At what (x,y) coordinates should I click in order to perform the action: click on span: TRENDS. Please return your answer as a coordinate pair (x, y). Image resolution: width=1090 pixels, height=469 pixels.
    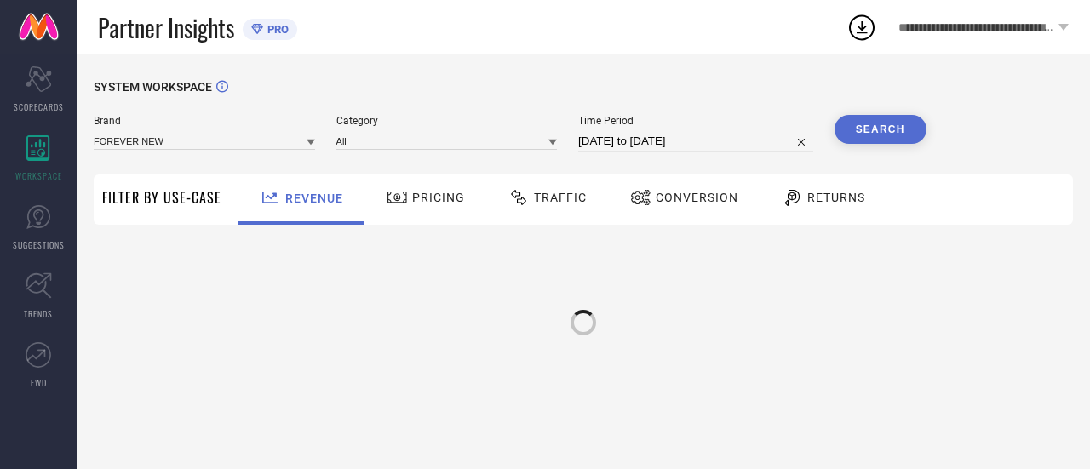
    Looking at the image, I should click on (38, 313).